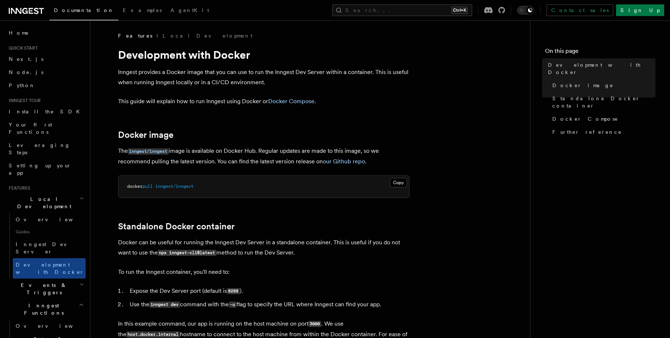 Image resolution: width=670 pixels, height=338 pixels. What do you see at coordinates (46, 203) in the screenshot?
I see `button: Local Development` at bounding box center [46, 203].